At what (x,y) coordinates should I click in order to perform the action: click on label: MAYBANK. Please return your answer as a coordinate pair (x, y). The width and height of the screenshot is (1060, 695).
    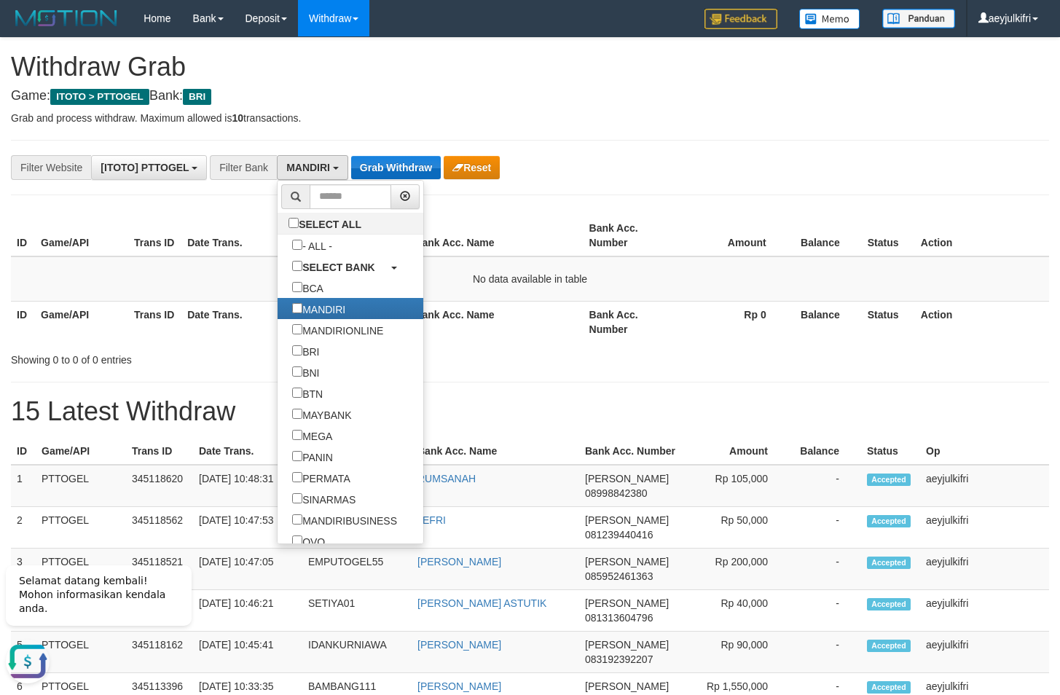
    Looking at the image, I should click on (321, 414).